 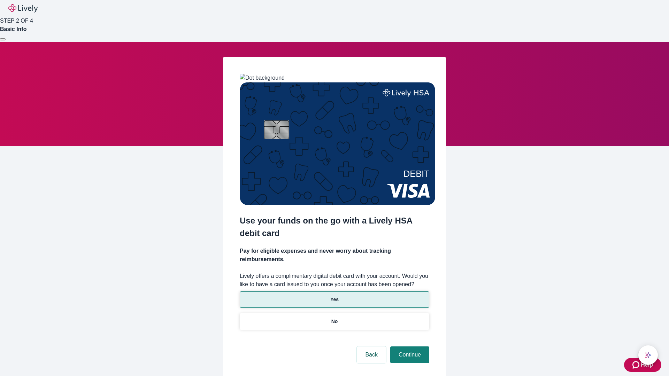 I want to click on button: Zendesk support iconHelp, so click(x=643, y=365).